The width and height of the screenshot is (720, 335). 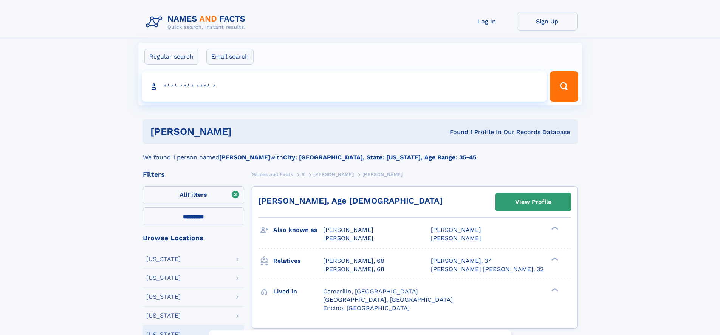 What do you see at coordinates (487, 21) in the screenshot?
I see `a: Log In` at bounding box center [487, 21].